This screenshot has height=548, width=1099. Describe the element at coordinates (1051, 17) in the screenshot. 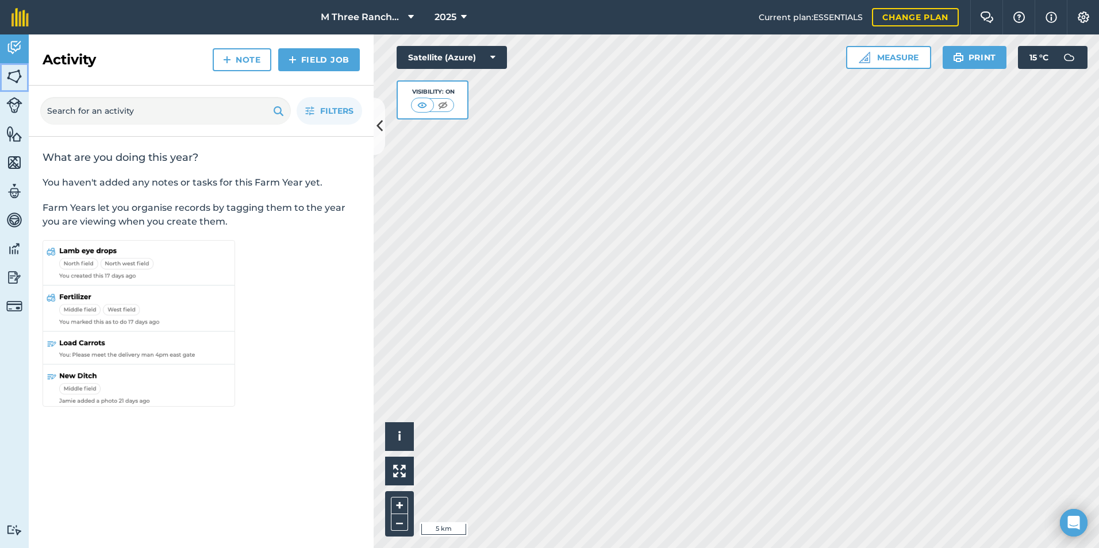

I see `img: svg+xml;base64,PHN2ZyB4bWxucz0iaHR0cDovL3d3dy53My5vcmcvMjAwMC9zdmciIHdpZHRoPSIxNyIgaGVpZ2h0PSIxNy...` at that location.